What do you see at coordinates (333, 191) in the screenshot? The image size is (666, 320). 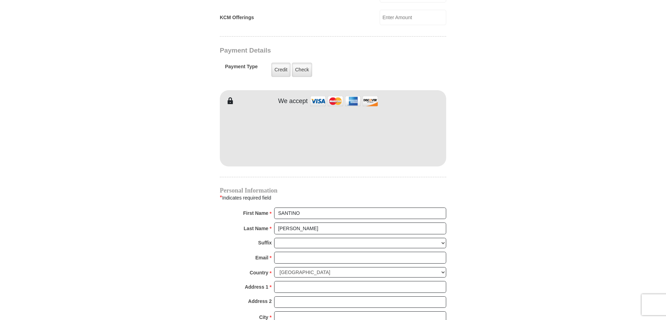 I see `h4: Personal Information` at bounding box center [333, 191].